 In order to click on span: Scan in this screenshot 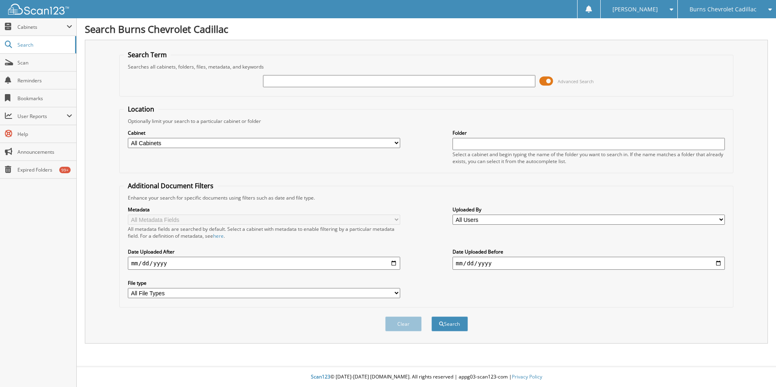, I will do `click(45, 62)`.